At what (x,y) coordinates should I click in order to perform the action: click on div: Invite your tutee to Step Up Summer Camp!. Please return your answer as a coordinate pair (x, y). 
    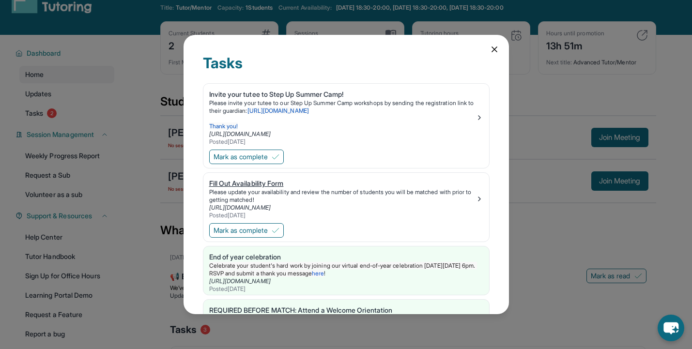
    Looking at the image, I should click on (343, 94).